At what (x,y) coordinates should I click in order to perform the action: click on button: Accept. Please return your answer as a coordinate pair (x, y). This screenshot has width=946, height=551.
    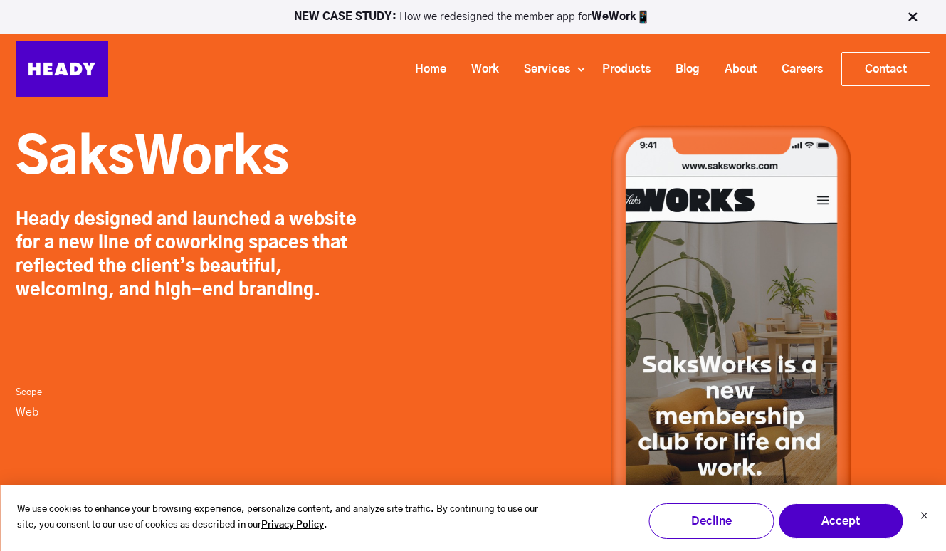
    Looking at the image, I should click on (840, 521).